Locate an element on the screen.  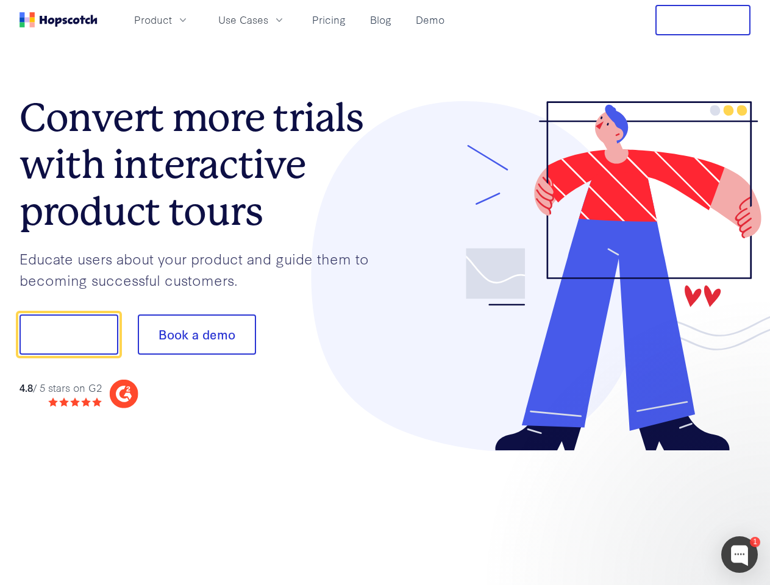
button: Show me! is located at coordinates (69, 335).